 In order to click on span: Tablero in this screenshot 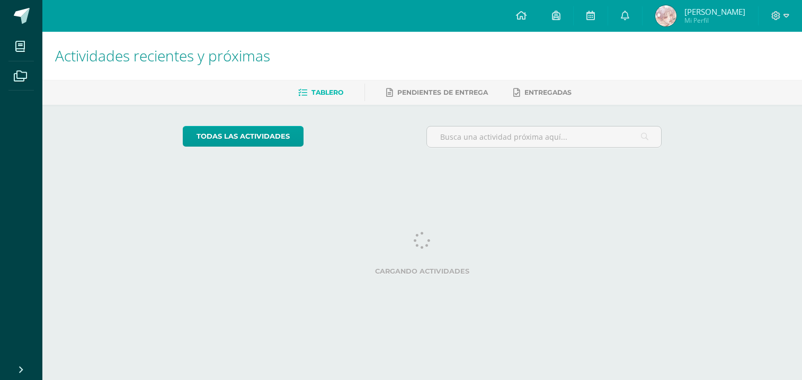, I will do `click(327, 92)`.